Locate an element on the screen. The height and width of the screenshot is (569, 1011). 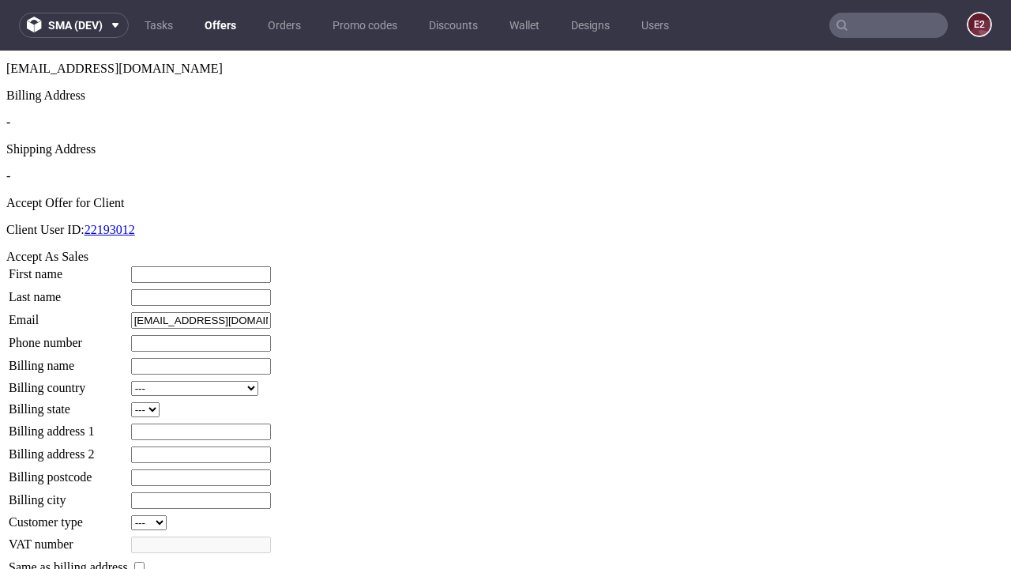
td: First name is located at coordinates (68, 223).